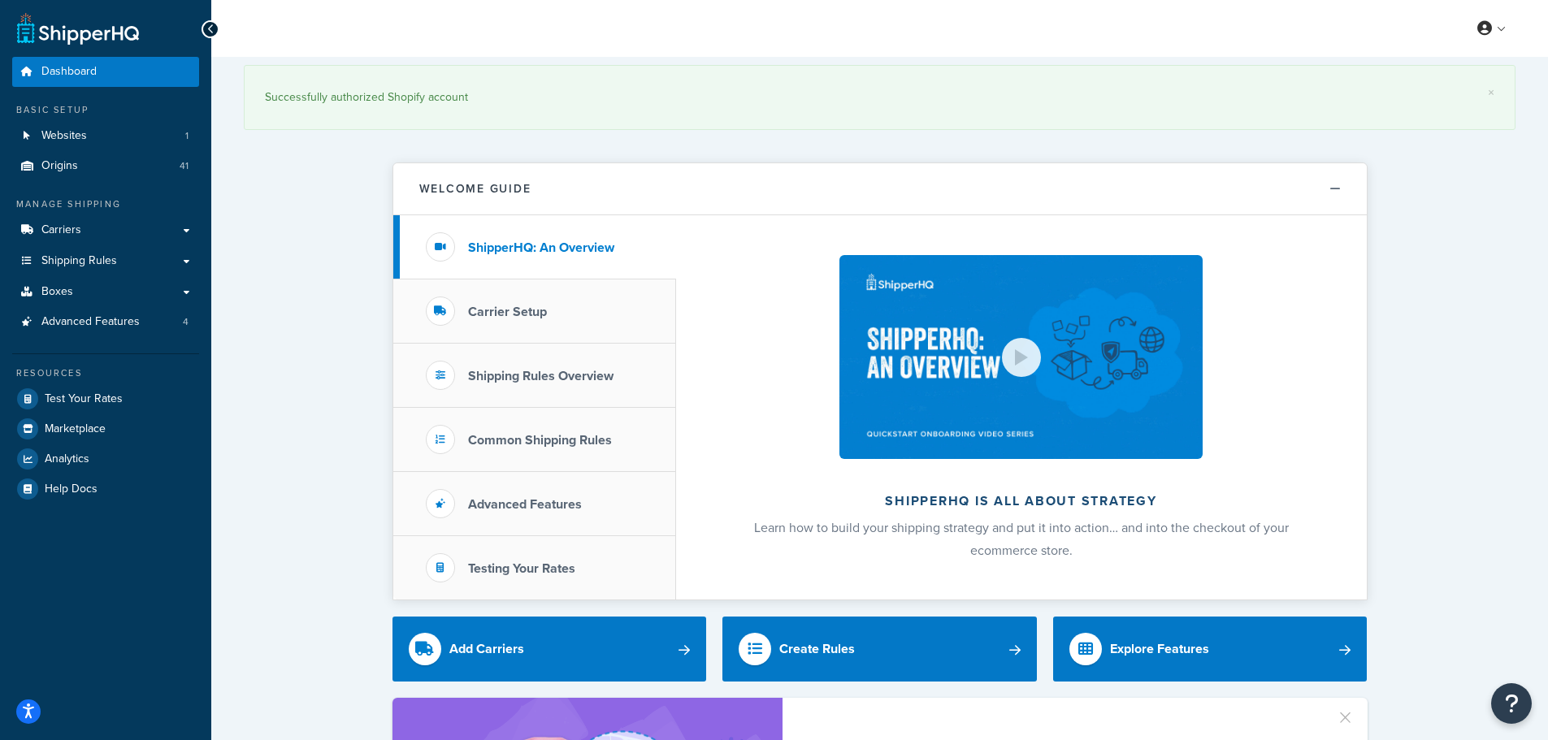  I want to click on span: 41, so click(184, 166).